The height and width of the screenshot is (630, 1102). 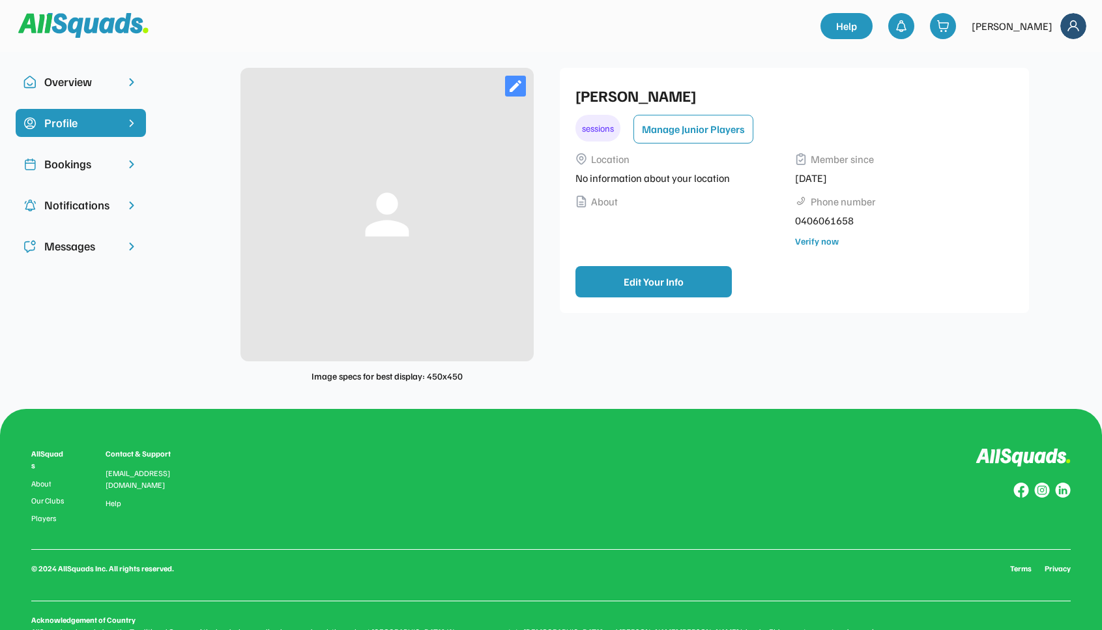 What do you see at coordinates (81, 205) in the screenshot?
I see `div: Notifications` at bounding box center [81, 205].